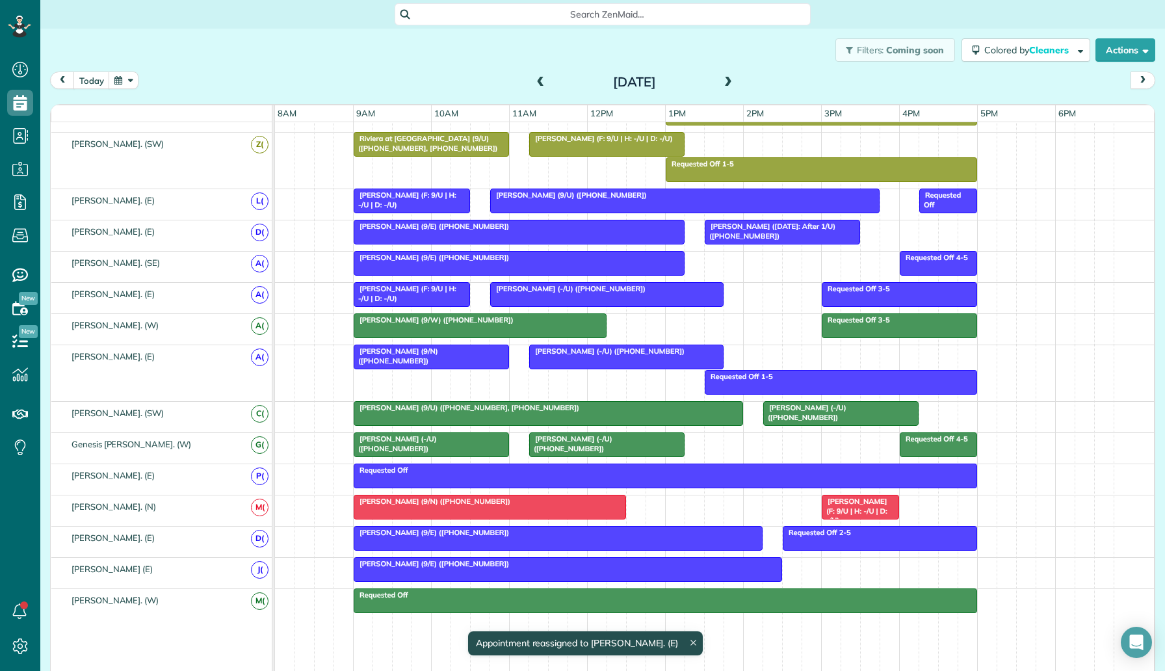  I want to click on span: Requested Off 2-5, so click(817, 533).